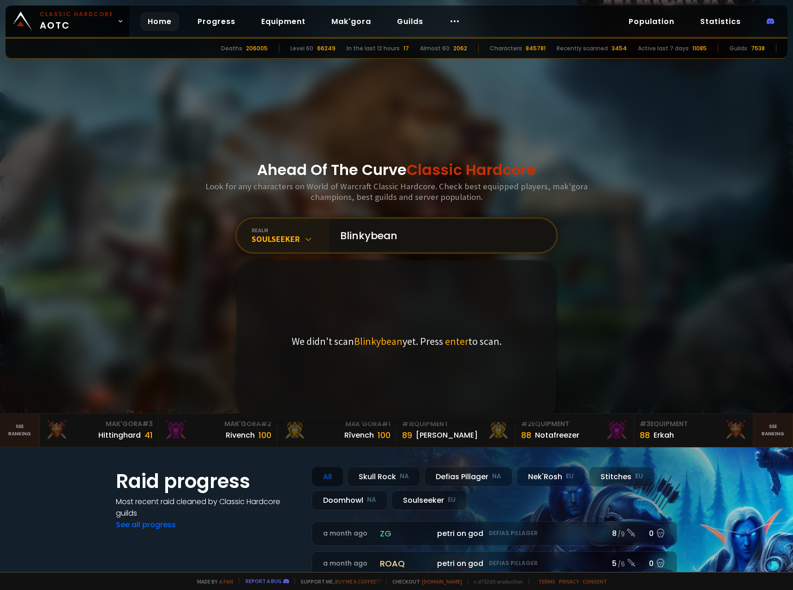  What do you see at coordinates (326, 48) in the screenshot?
I see `div: 66249` at bounding box center [326, 48].